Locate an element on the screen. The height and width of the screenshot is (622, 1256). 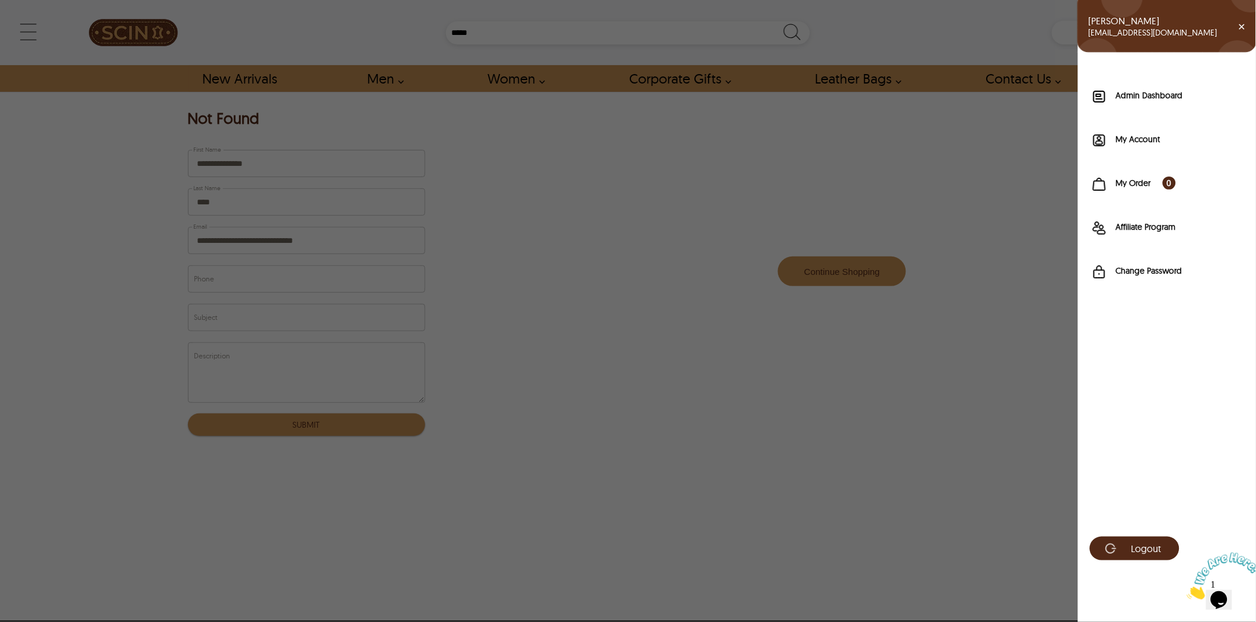
a: Logout is located at coordinates (1134, 549).